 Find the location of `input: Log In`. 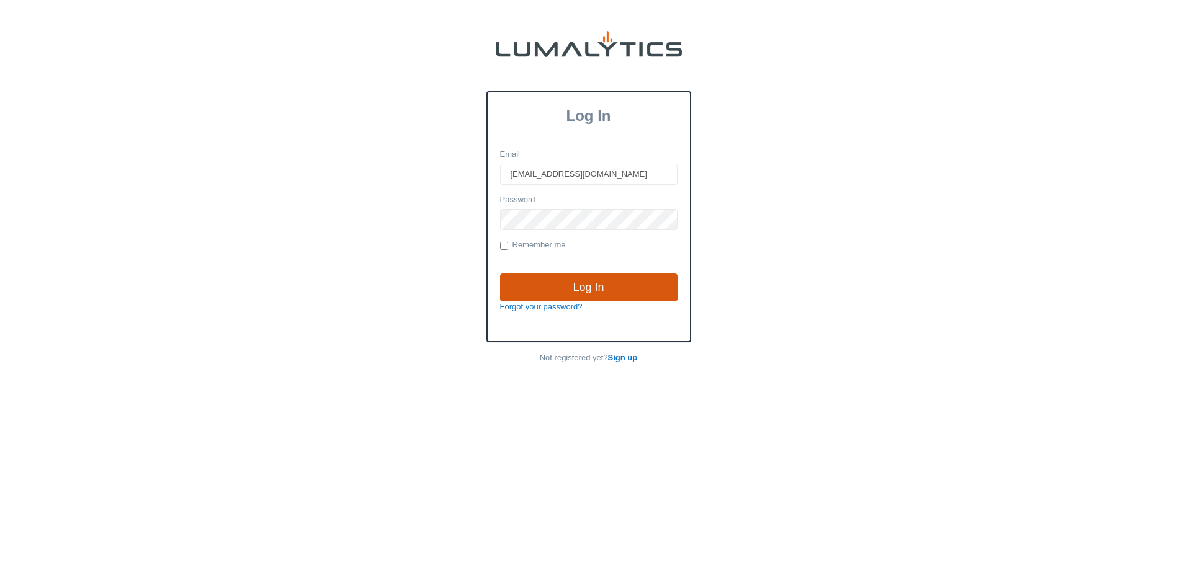

input: Log In is located at coordinates (589, 288).